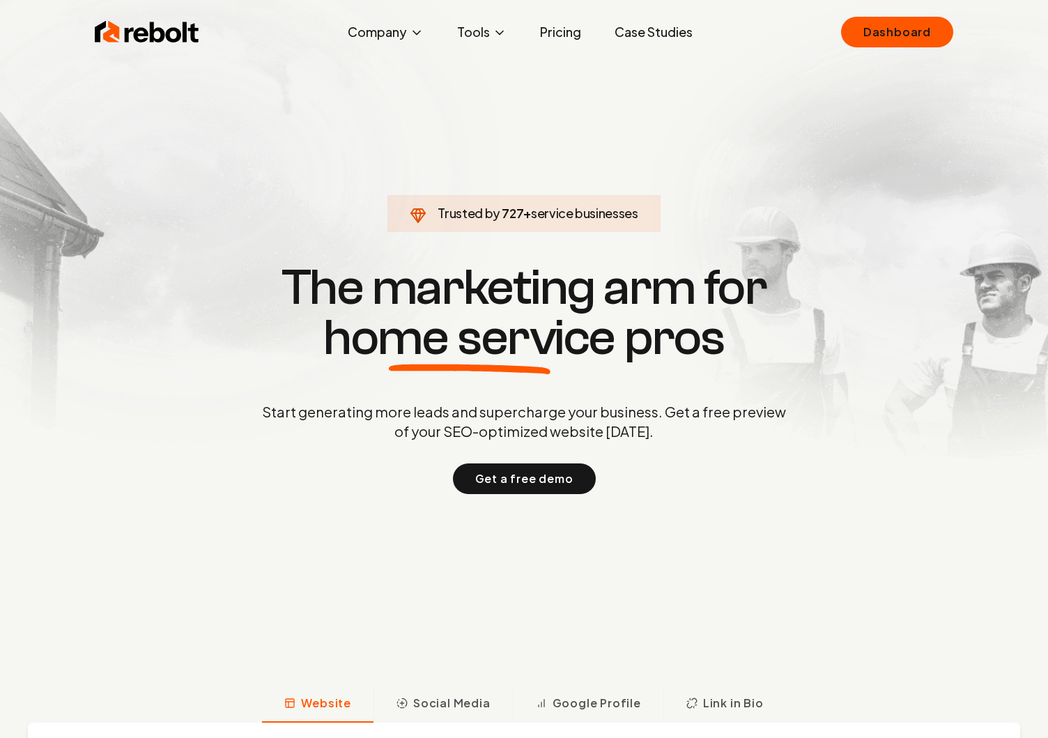 This screenshot has height=738, width=1048. Describe the element at coordinates (654, 32) in the screenshot. I see `a: Case Studies` at that location.